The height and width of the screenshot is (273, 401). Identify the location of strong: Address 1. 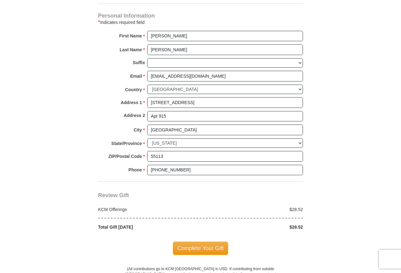
(131, 103).